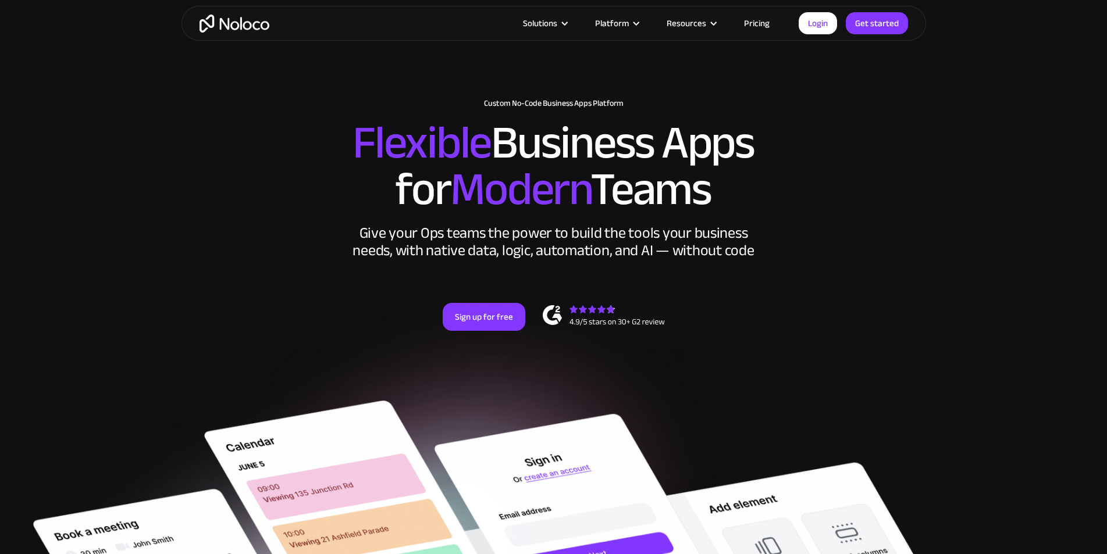 The height and width of the screenshot is (554, 1107). I want to click on div: Give your Ops teams the power to build the tools your business needs, with native data, logic, au..., so click(554, 242).